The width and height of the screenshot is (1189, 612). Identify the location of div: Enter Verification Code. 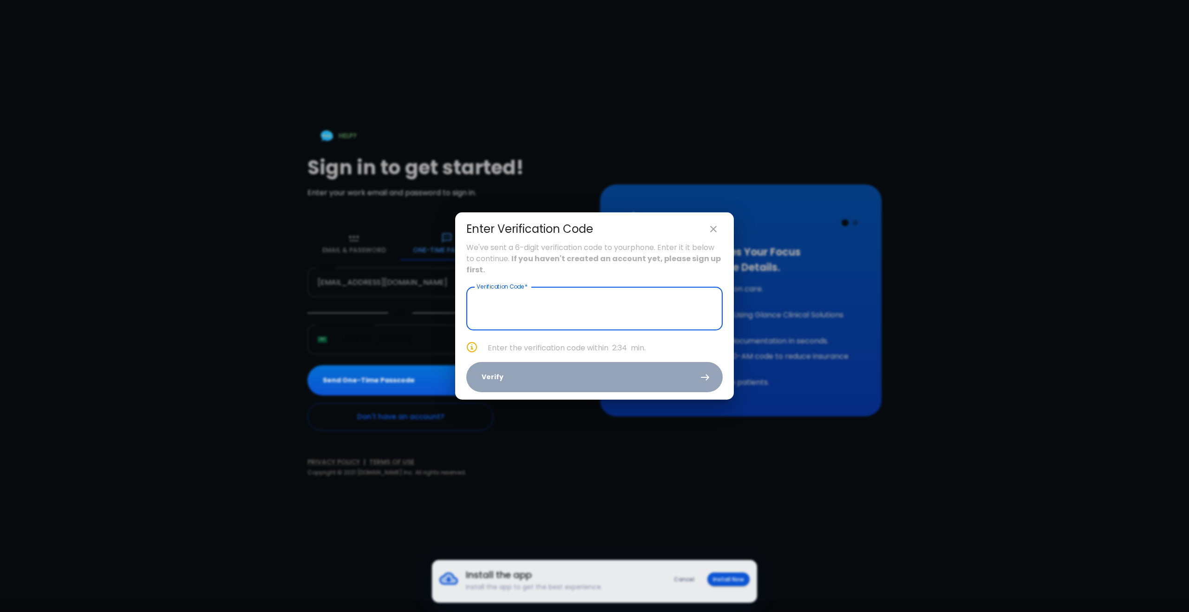
(529, 229).